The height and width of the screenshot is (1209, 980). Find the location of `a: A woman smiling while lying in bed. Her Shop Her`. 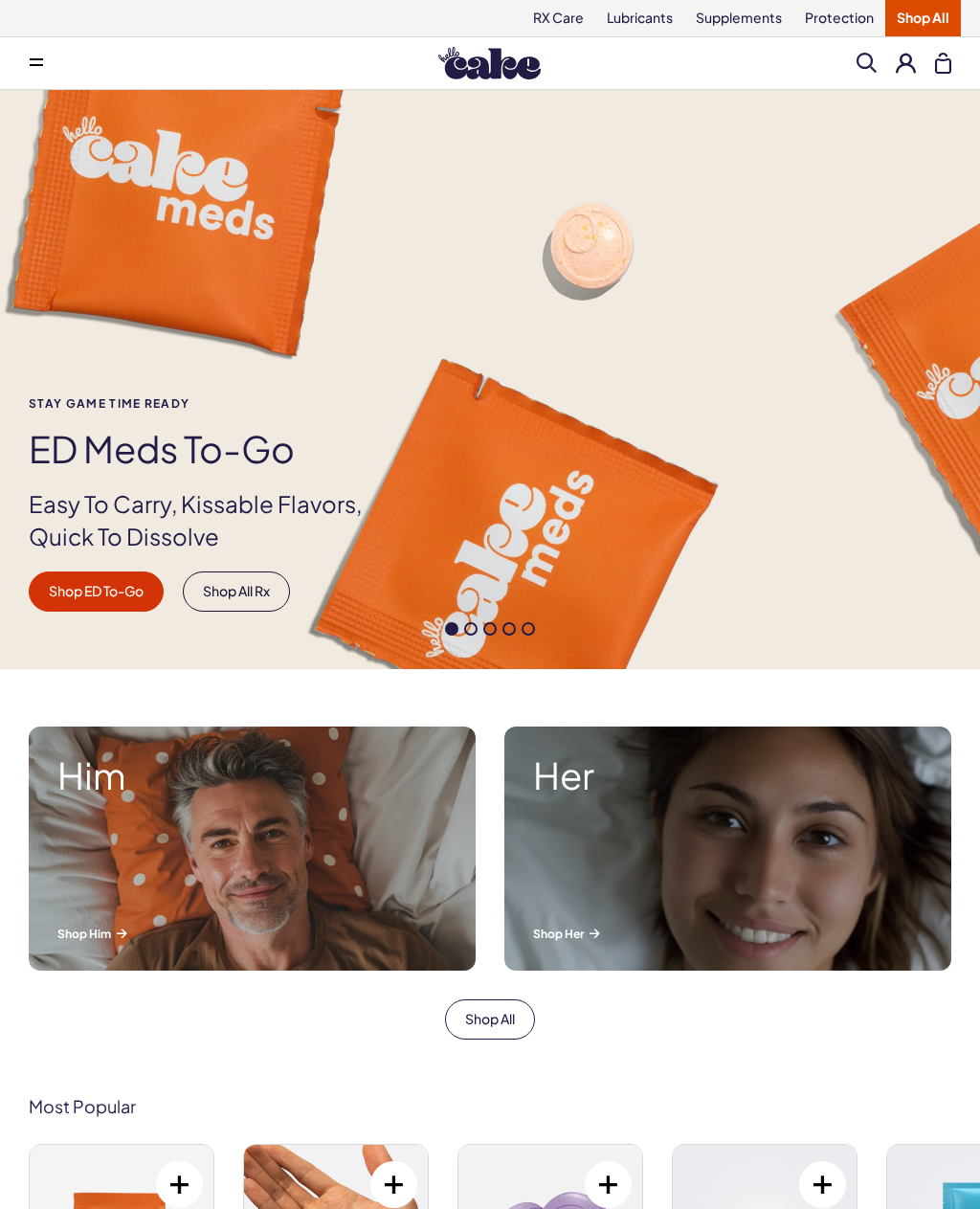

a: A woman smiling while lying in bed. Her Shop Her is located at coordinates (728, 849).